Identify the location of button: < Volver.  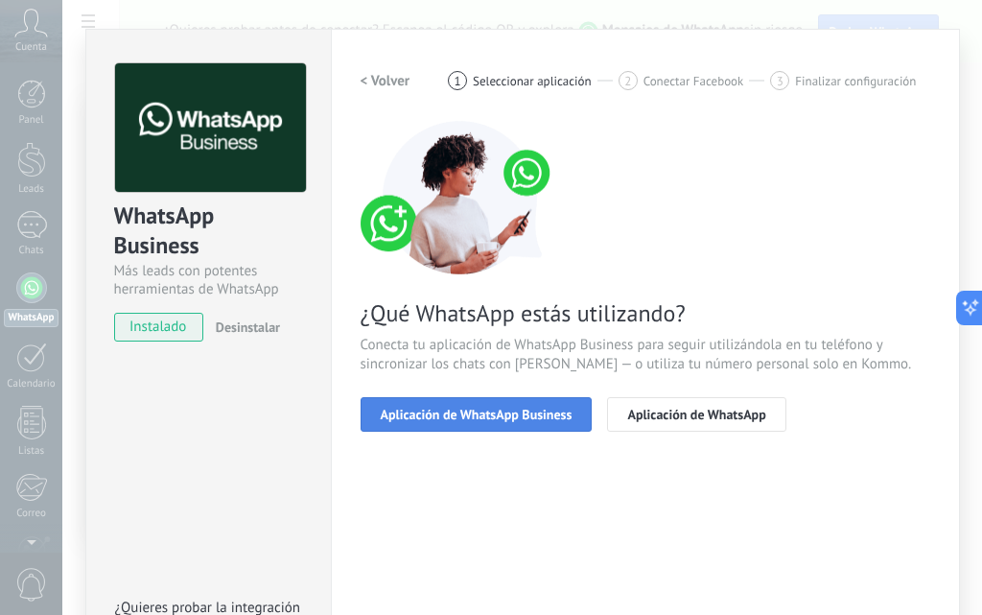
(386, 81).